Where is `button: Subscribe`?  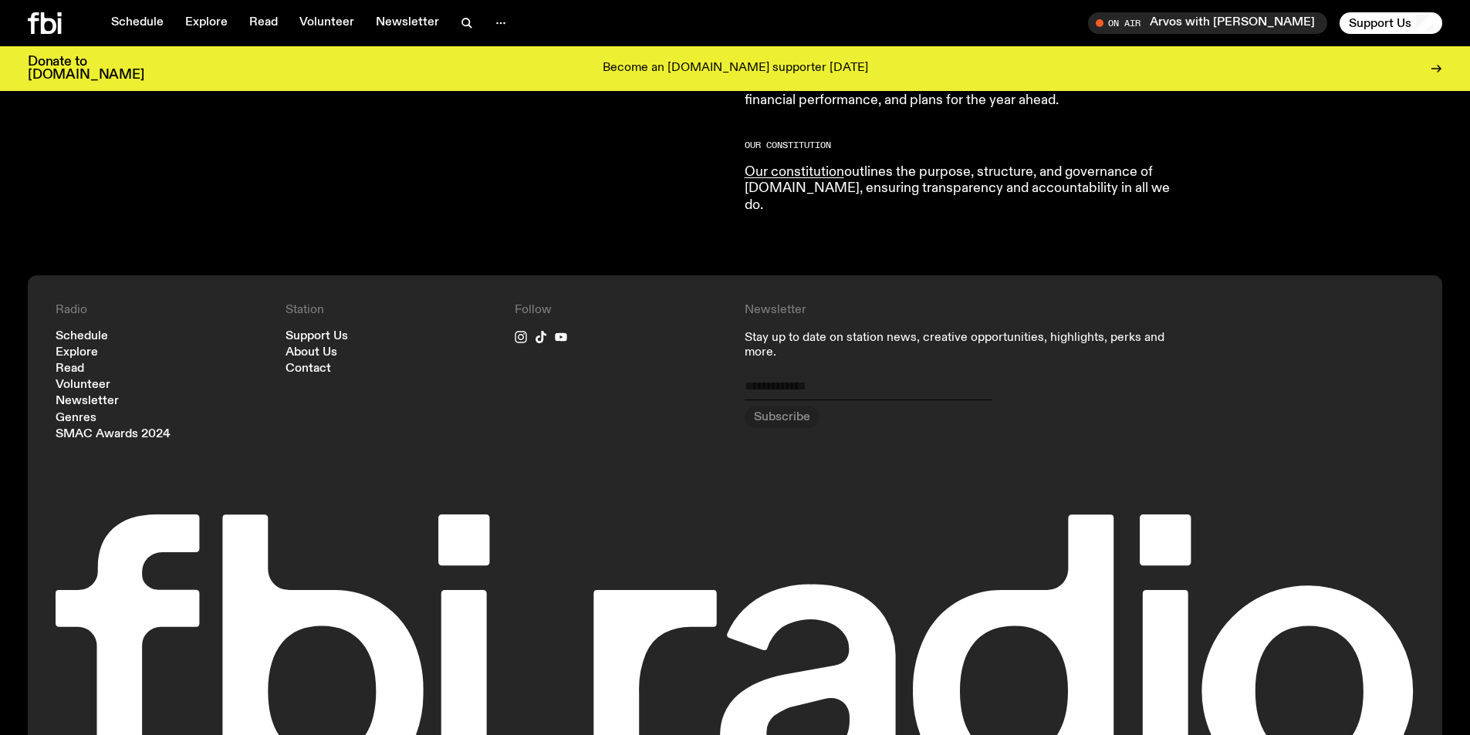 button: Subscribe is located at coordinates (782, 417).